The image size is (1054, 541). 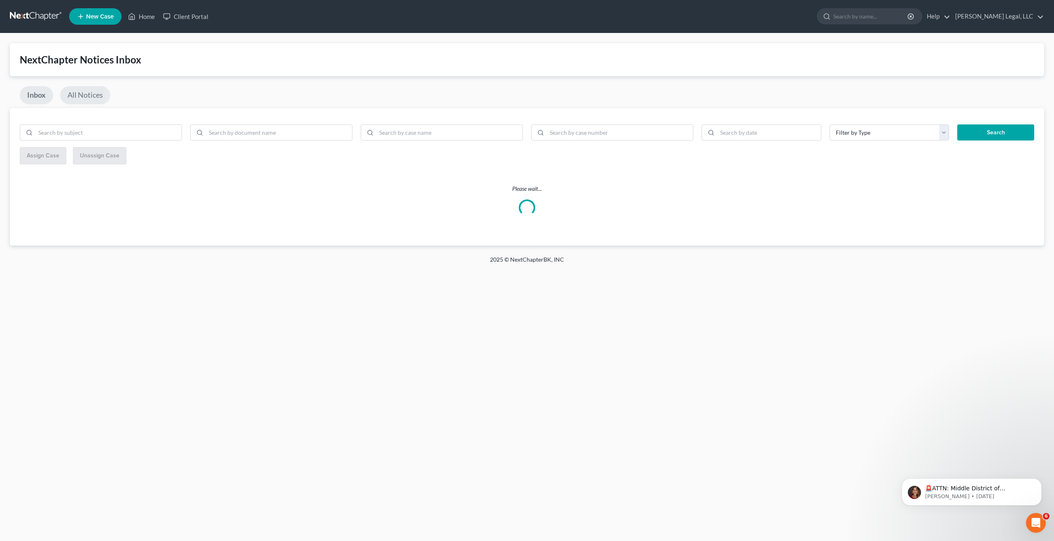 I want to click on a: Inbox, so click(x=36, y=95).